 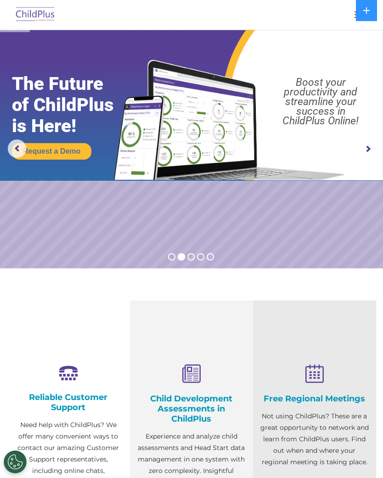 What do you see at coordinates (51, 151) in the screenshot?
I see `a: Request a Demo` at bounding box center [51, 151].